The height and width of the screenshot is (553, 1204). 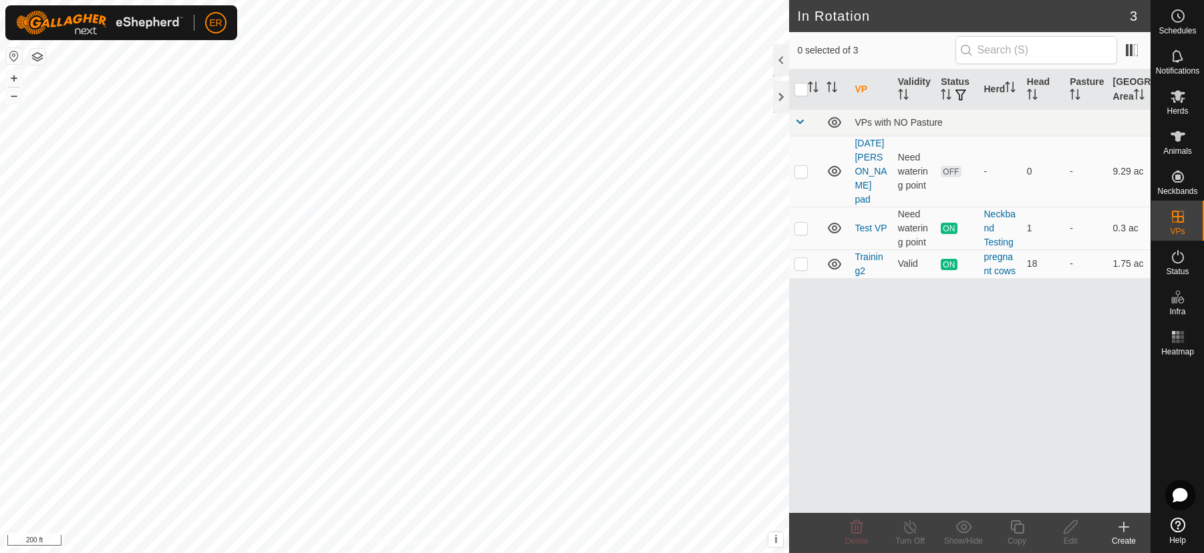 What do you see at coordinates (1177, 231) in the screenshot?
I see `span: VPs` at bounding box center [1177, 231].